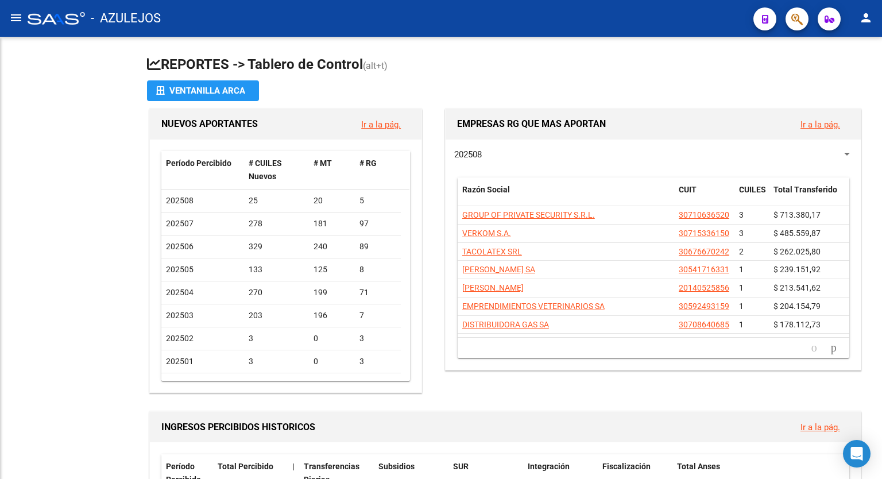 The width and height of the screenshot is (882, 479). I want to click on span: 30715336150, so click(704, 233).